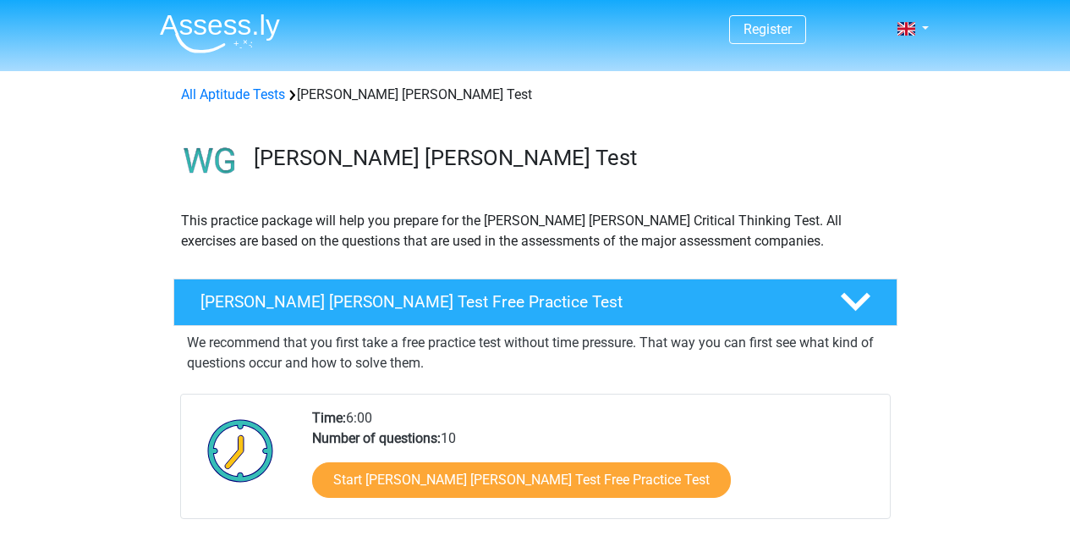  What do you see at coordinates (594, 463) in the screenshot?
I see `div: 6:00 10` at bounding box center [594, 463].